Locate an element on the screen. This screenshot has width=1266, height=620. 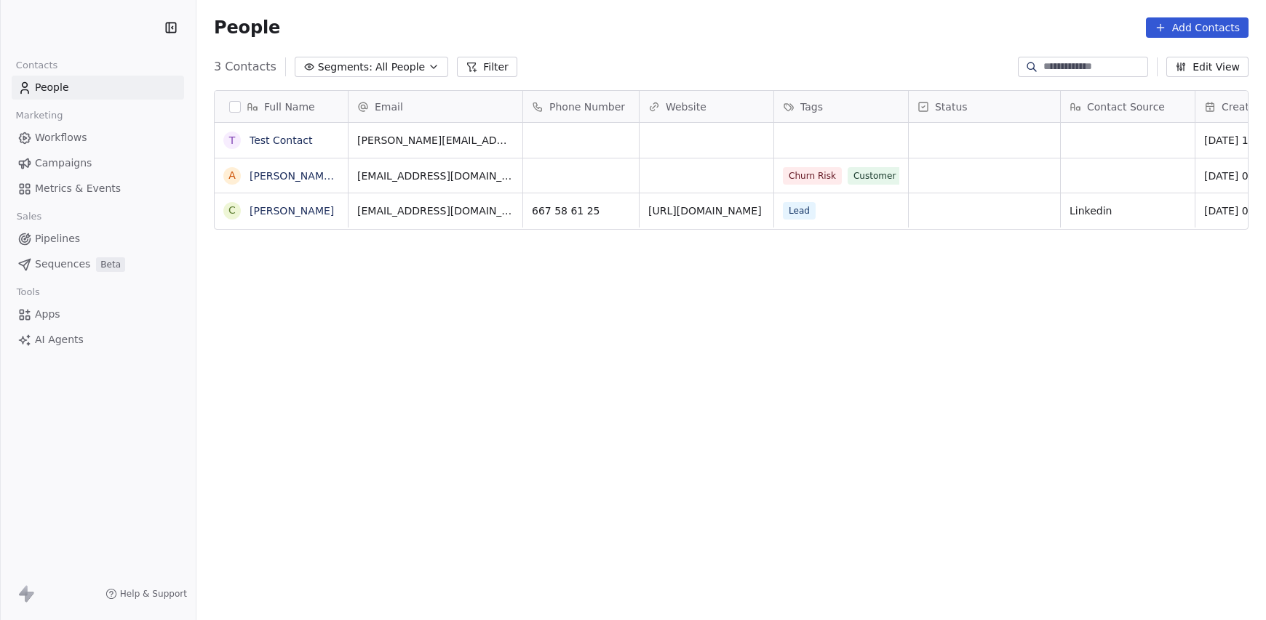
span: Tags is located at coordinates (811, 107).